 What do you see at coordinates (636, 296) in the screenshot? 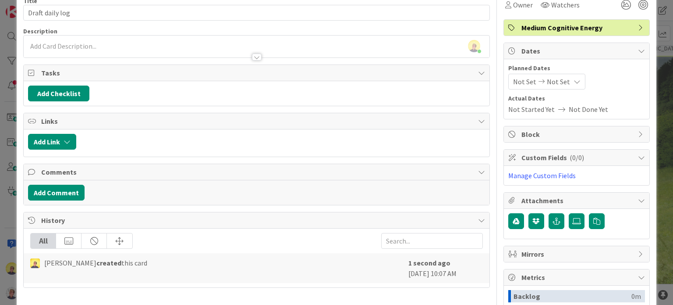
I see `div: 0m` at bounding box center [636, 296].